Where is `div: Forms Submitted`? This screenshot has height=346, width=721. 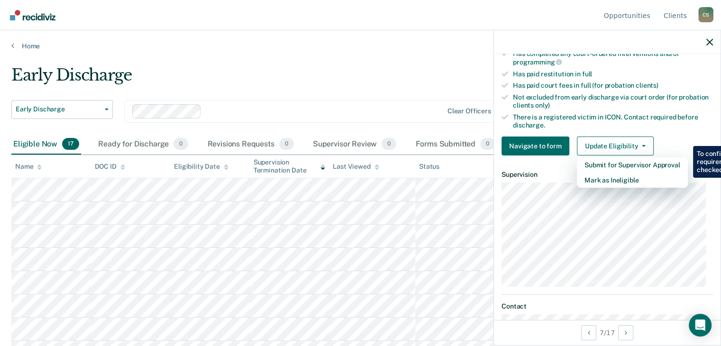
div: Forms Submitted is located at coordinates (455, 145).